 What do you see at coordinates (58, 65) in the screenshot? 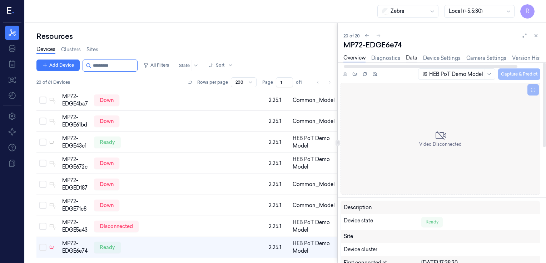
I see `button: Add Device` at bounding box center [58, 65].